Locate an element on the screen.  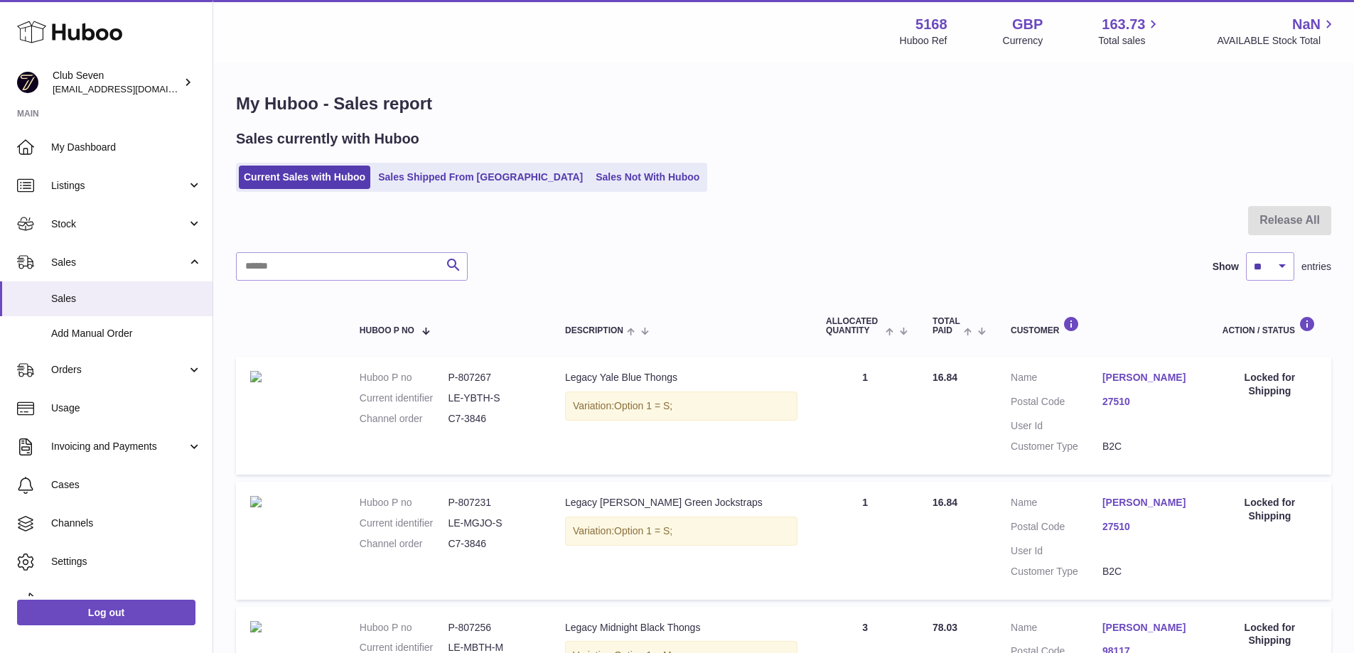
span: Total sales is located at coordinates (1129, 41).